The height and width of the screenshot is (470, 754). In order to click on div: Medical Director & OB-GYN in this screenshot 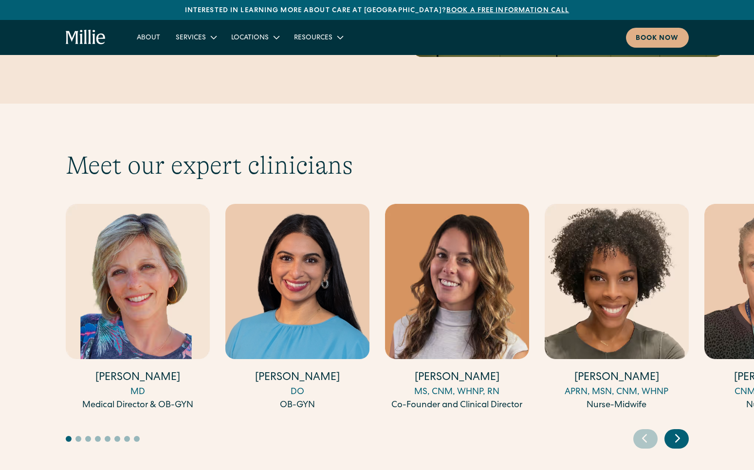, I will do `click(138, 405)`.